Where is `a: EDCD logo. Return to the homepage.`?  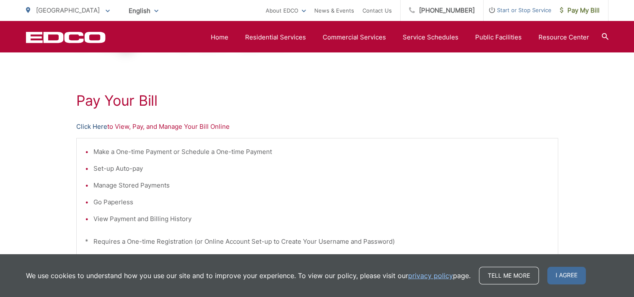 a: EDCD logo. Return to the homepage. is located at coordinates (66, 37).